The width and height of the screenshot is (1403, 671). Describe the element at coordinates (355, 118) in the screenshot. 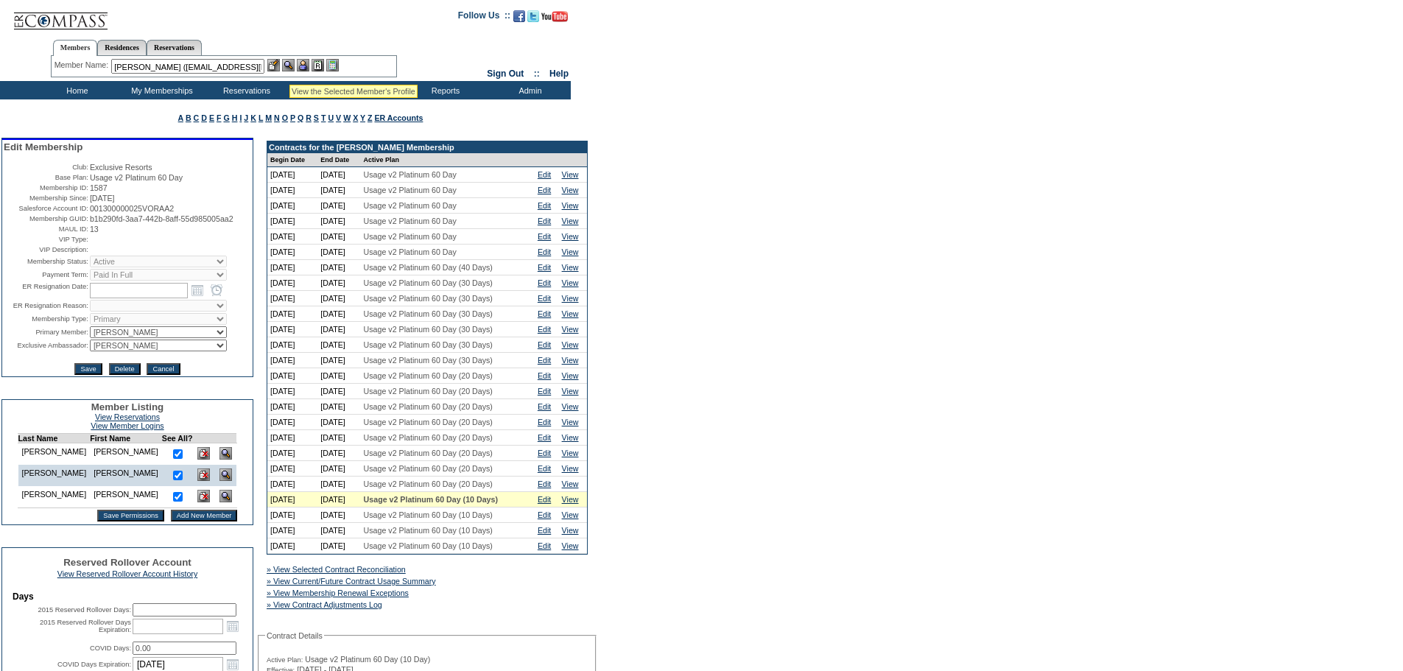

I see `a: X` at that location.